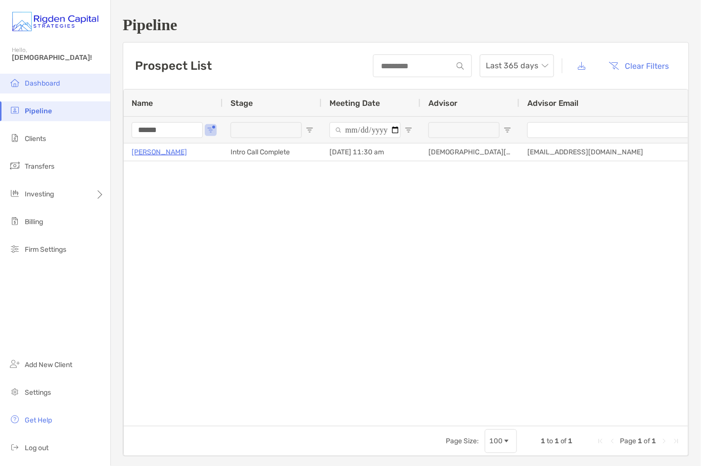 This screenshot has height=466, width=701. I want to click on span: Advisor Email, so click(553, 103).